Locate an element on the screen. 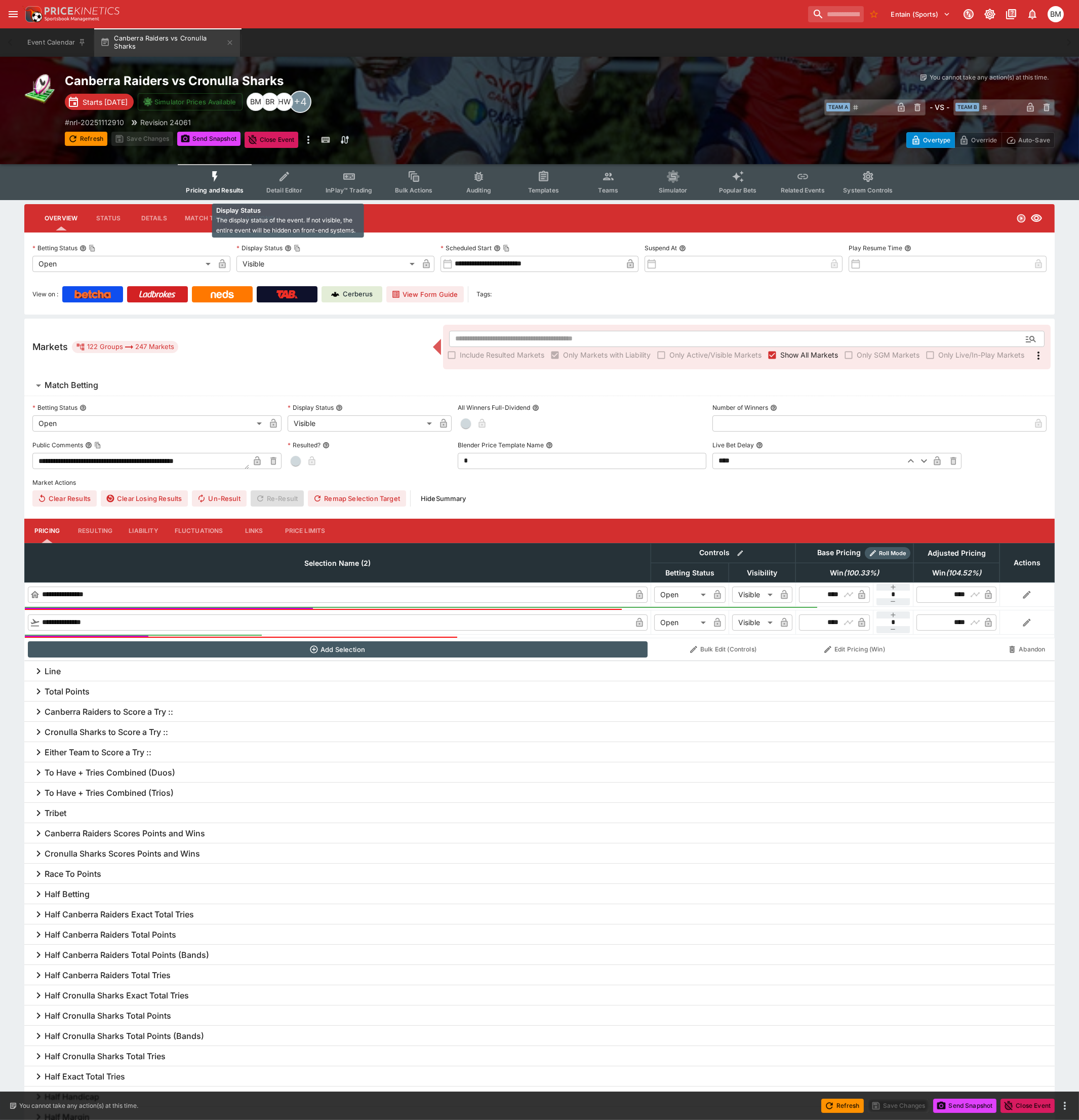 The image size is (1079, 1120). span: InPlay™ Trading is located at coordinates (349, 190).